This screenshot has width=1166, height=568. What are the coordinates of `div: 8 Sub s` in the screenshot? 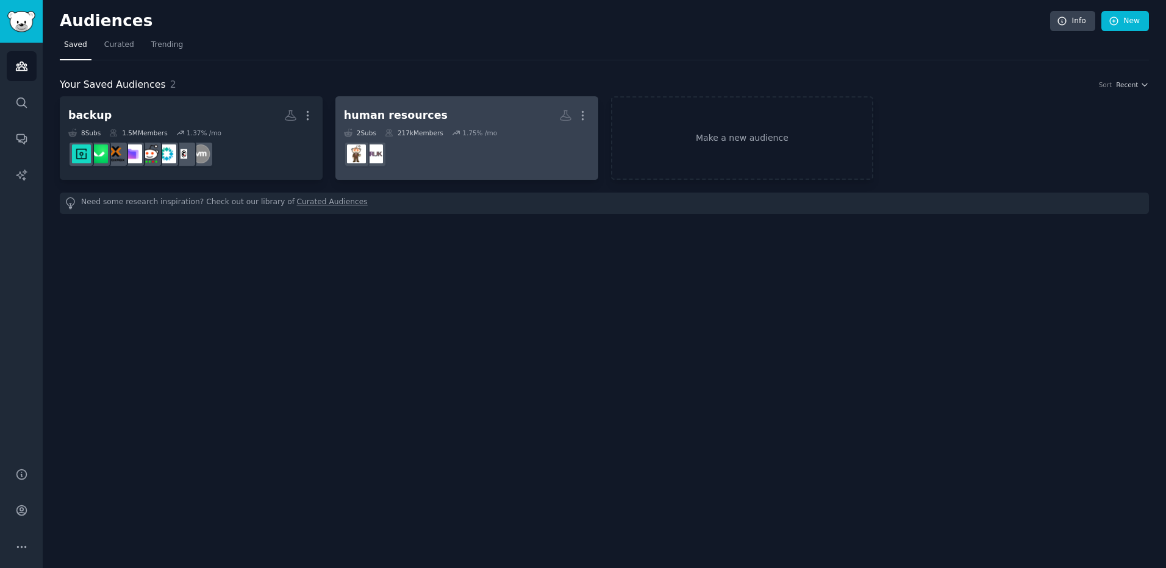 It's located at (84, 133).